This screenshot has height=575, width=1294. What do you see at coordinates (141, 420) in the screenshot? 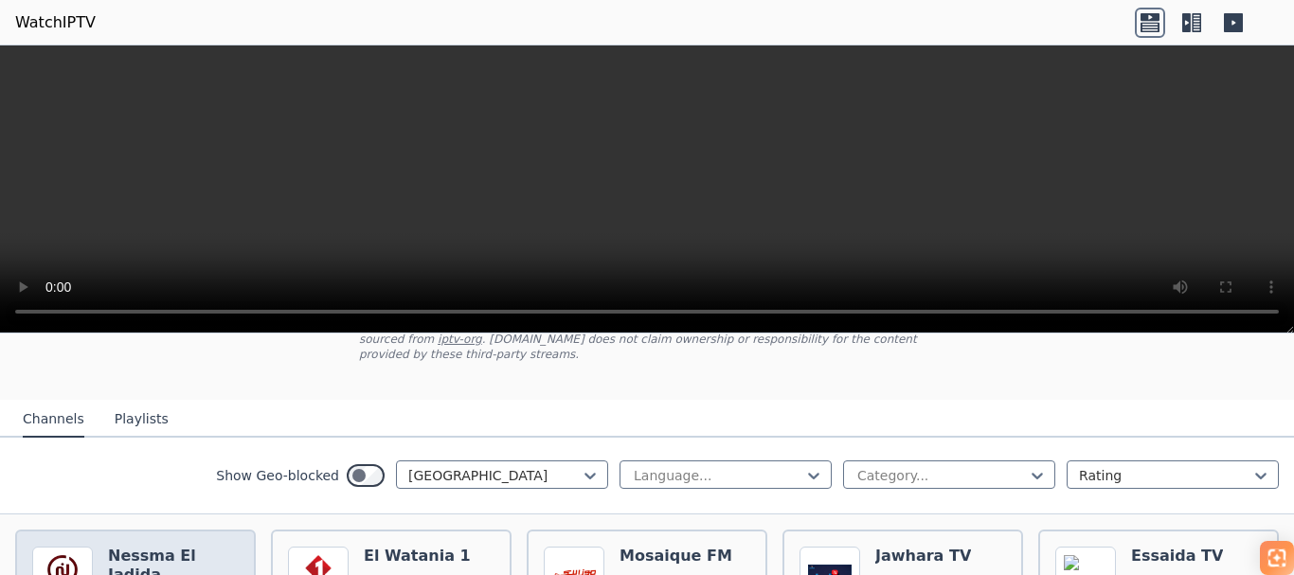
I see `button: Playlists` at bounding box center [141, 420].